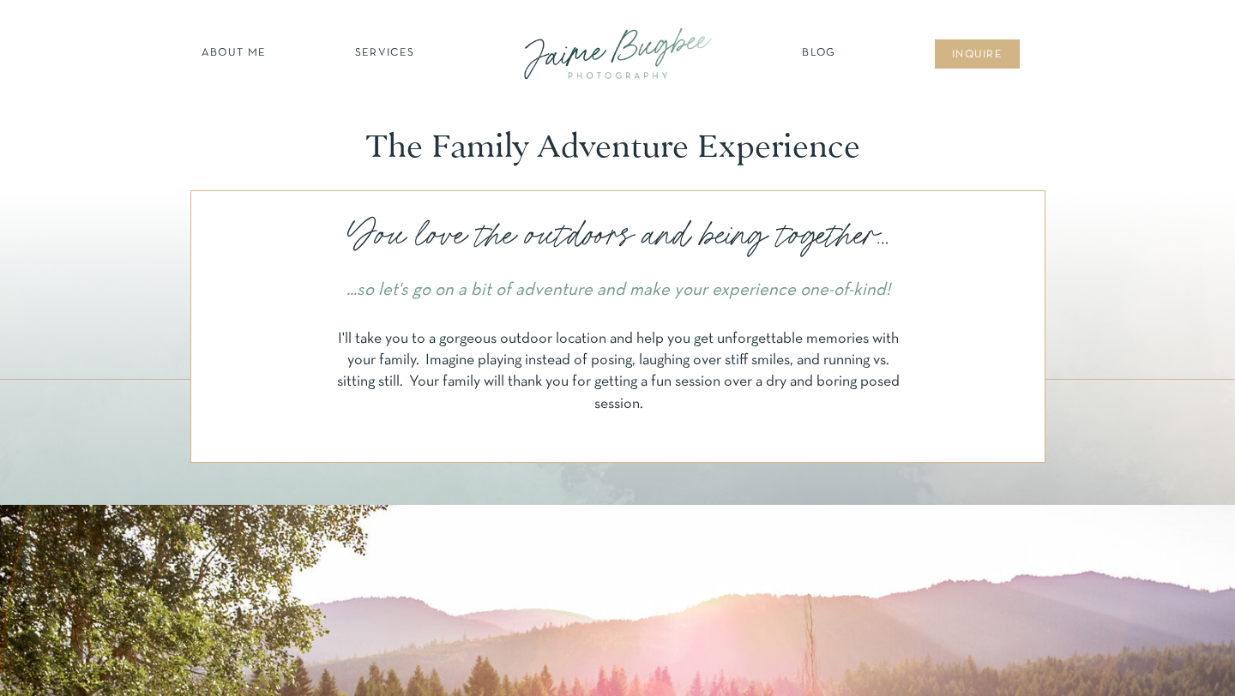 This screenshot has height=696, width=1235. I want to click on nav: about ME, so click(233, 54).